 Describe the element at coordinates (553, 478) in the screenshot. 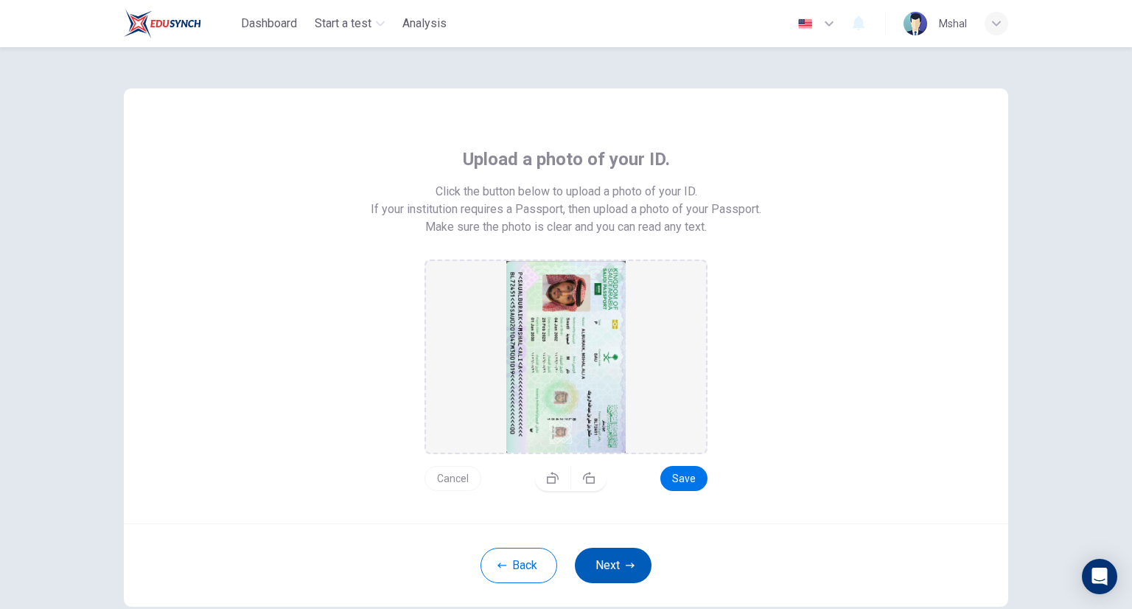

I see `button: Rotate left` at that location.